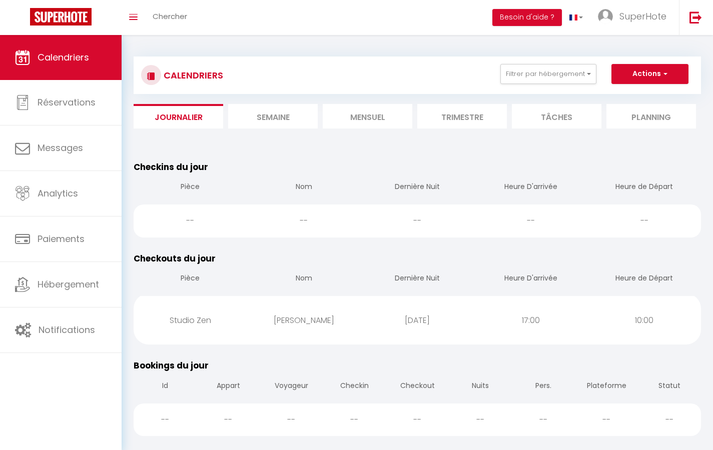 This screenshot has width=713, height=450. I want to click on th: Statut, so click(670, 387).